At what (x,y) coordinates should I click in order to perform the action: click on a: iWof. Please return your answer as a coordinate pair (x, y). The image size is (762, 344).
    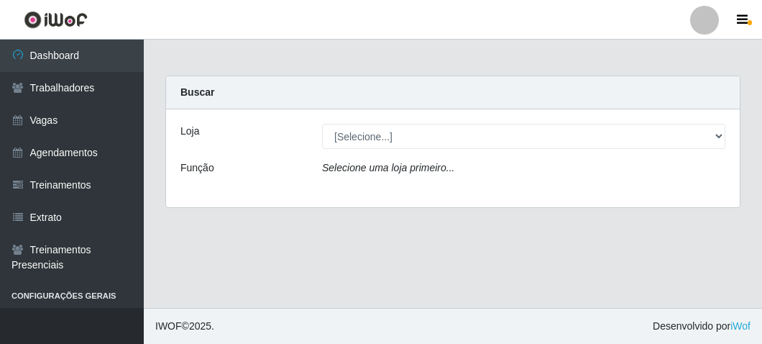
    Looking at the image, I should click on (741, 326).